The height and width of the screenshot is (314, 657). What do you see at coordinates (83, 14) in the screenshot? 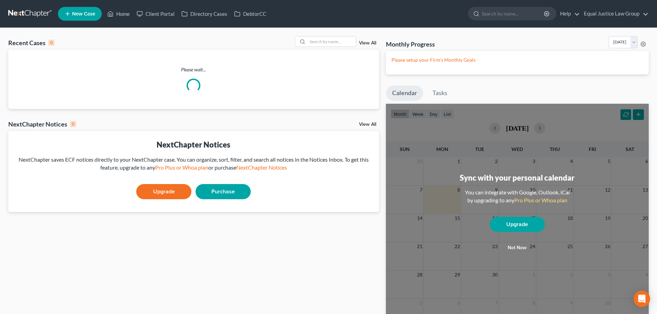
I see `span: New Case` at bounding box center [83, 14].